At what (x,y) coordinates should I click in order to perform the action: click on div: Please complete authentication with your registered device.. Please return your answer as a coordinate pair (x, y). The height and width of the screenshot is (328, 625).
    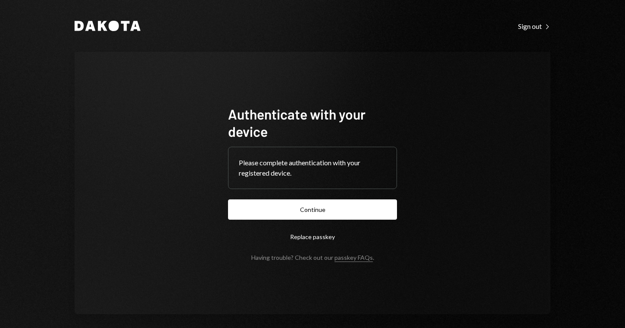
    Looking at the image, I should click on (313, 168).